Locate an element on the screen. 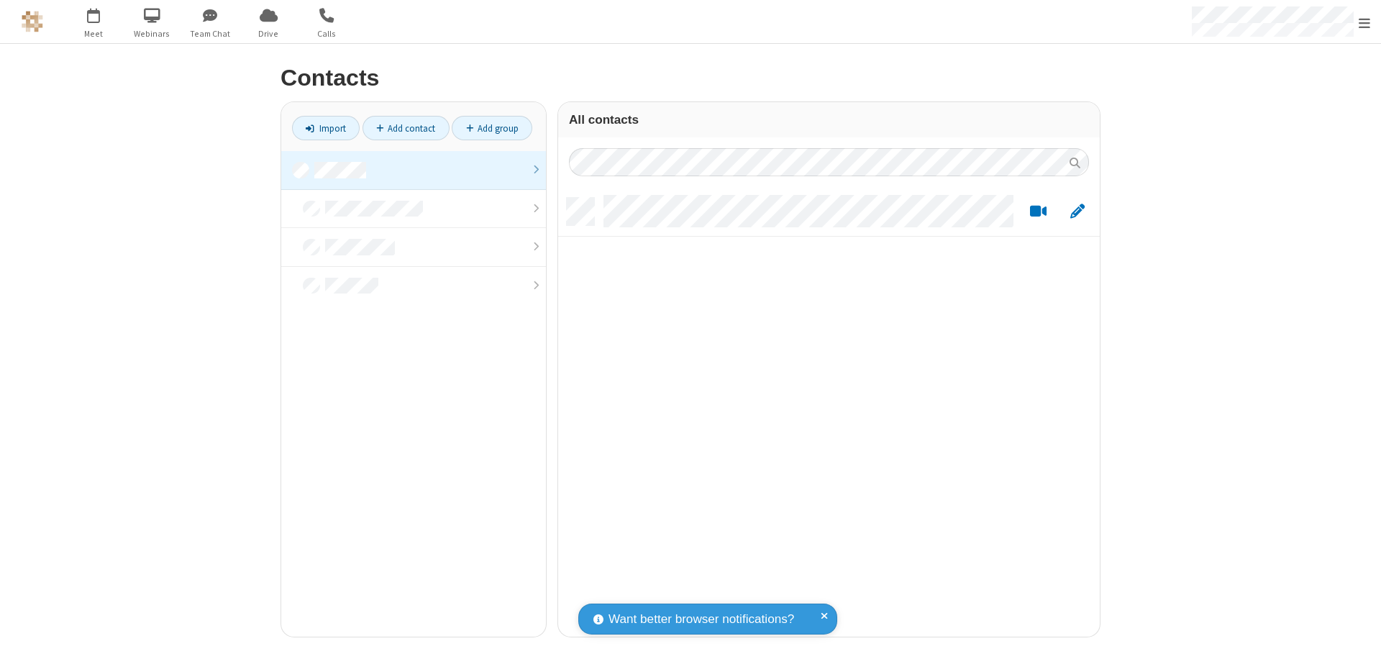 The image size is (1381, 659). button: Edit is located at coordinates (1077, 212).